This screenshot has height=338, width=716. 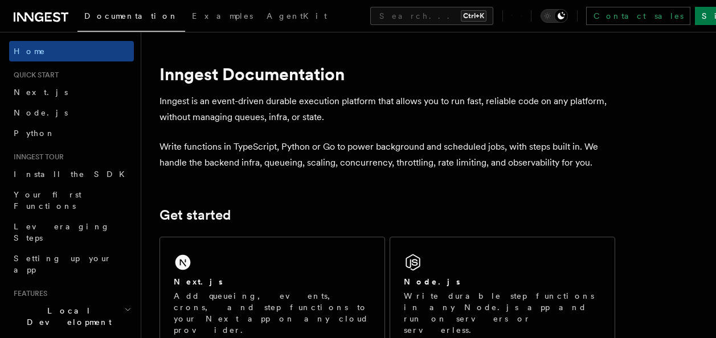 What do you see at coordinates (71, 264) in the screenshot?
I see `a: Setting up your app` at bounding box center [71, 264].